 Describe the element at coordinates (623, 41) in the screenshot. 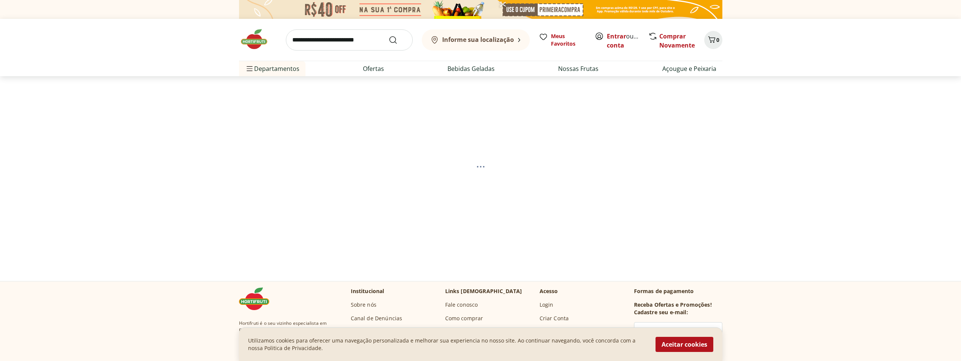

I see `span: ou` at that location.